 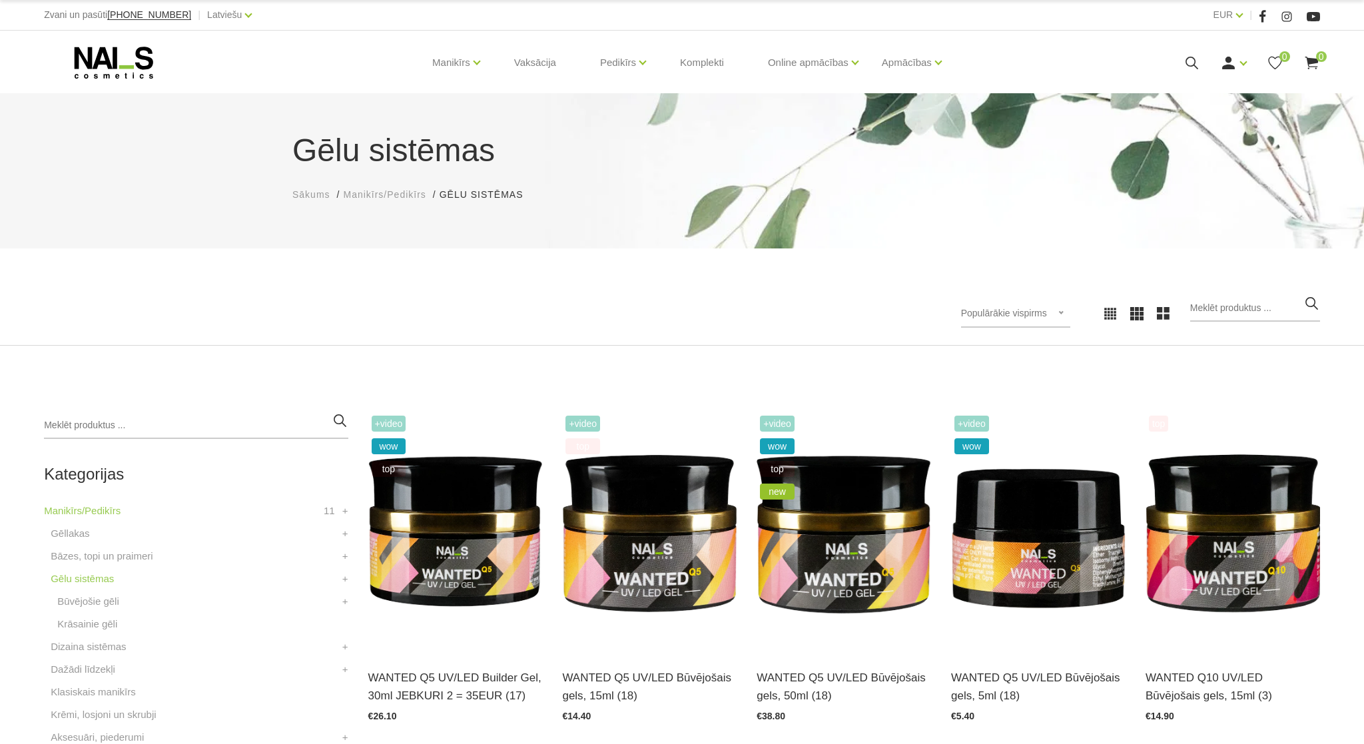 What do you see at coordinates (962, 716) in the screenshot?
I see `span: €5.40` at bounding box center [962, 716].